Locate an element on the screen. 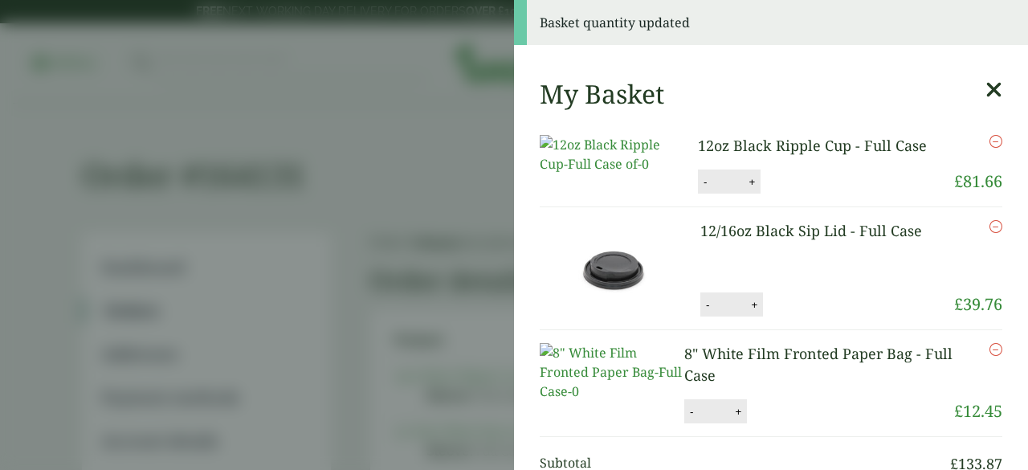  a: 12/16oz Black Sip Lid - Full Case is located at coordinates (812, 231).